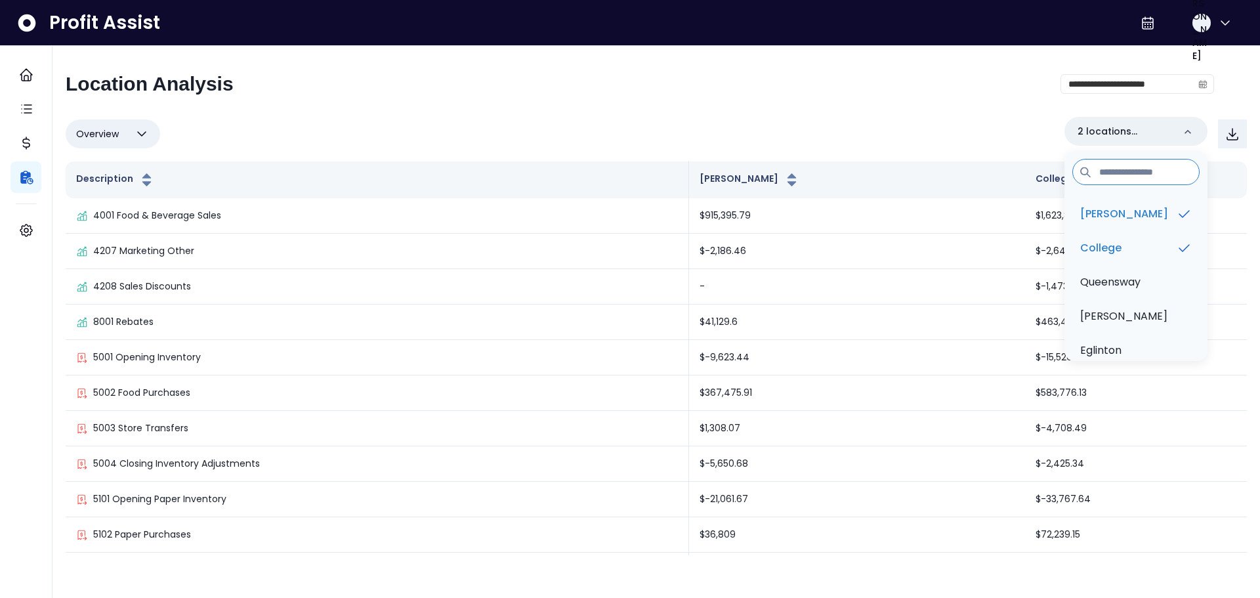 The width and height of the screenshot is (1260, 598). What do you see at coordinates (1136, 322) in the screenshot?
I see `td: $463,400.16` at bounding box center [1136, 322].